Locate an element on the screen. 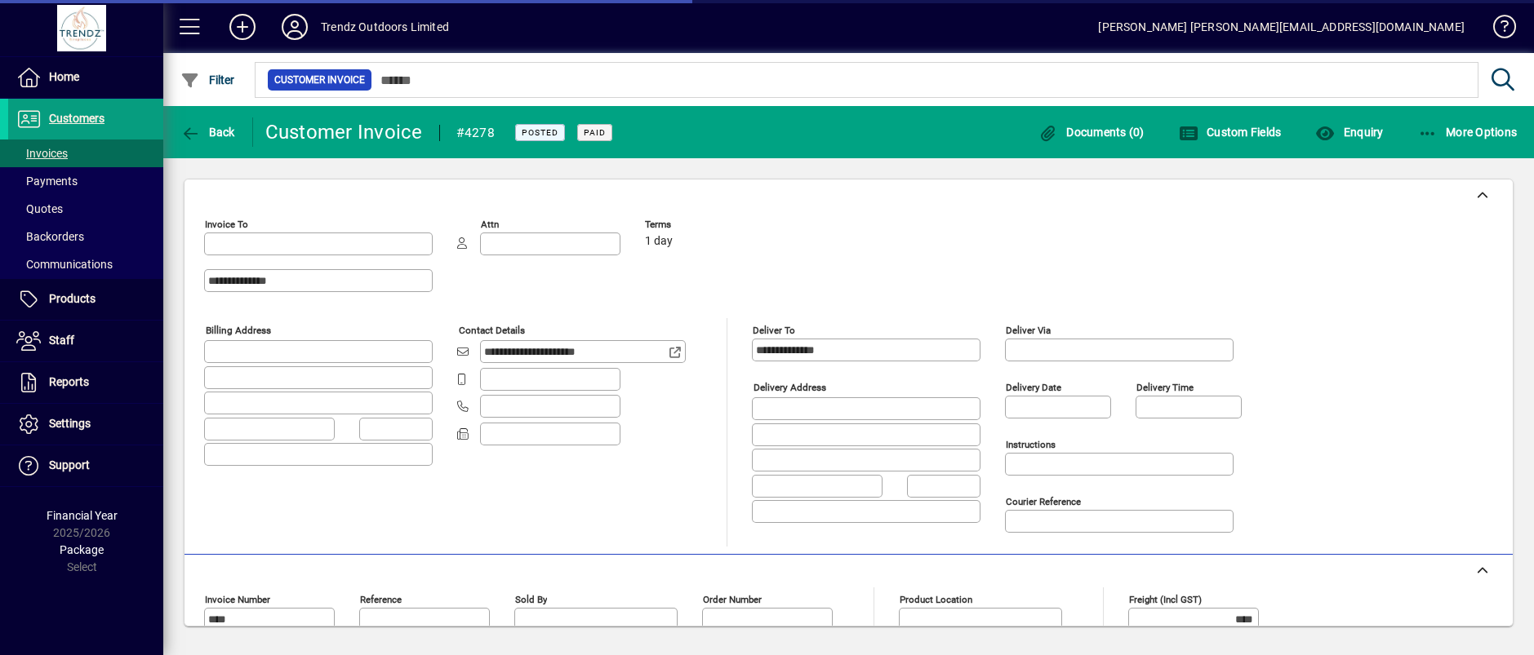 The image size is (1534, 655). mat-label: Reference is located at coordinates (380, 600).